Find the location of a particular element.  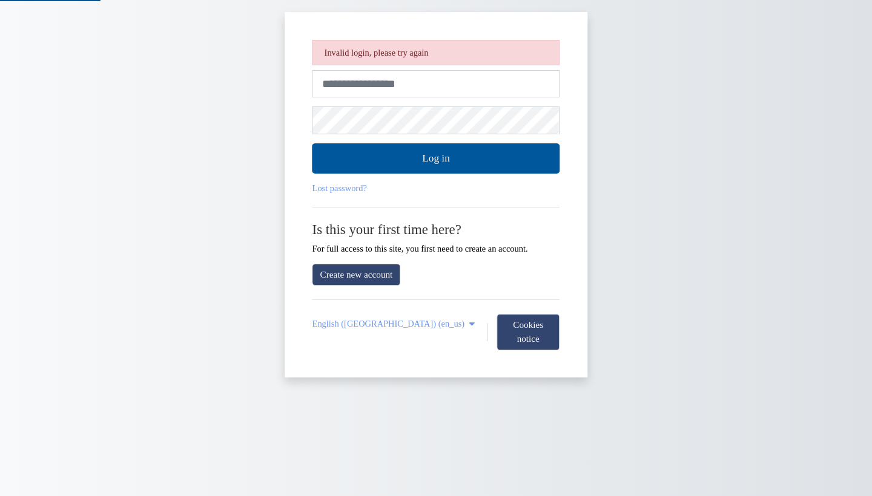

div: Invalid login, please try again is located at coordinates (436, 53).